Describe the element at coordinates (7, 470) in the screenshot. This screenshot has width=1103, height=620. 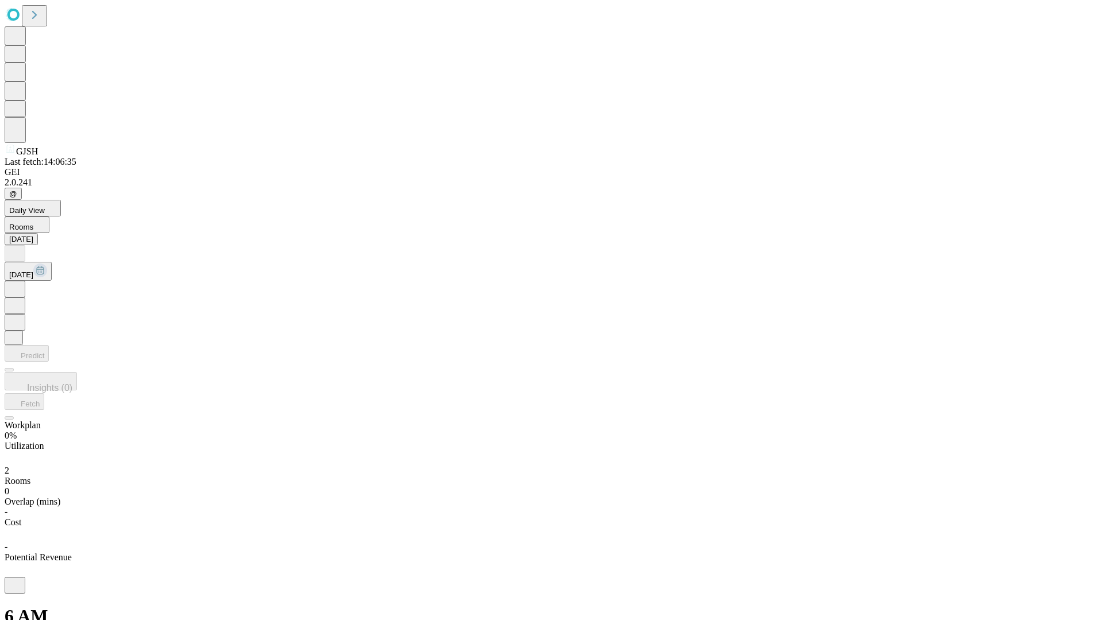
I see `span: 2` at that location.